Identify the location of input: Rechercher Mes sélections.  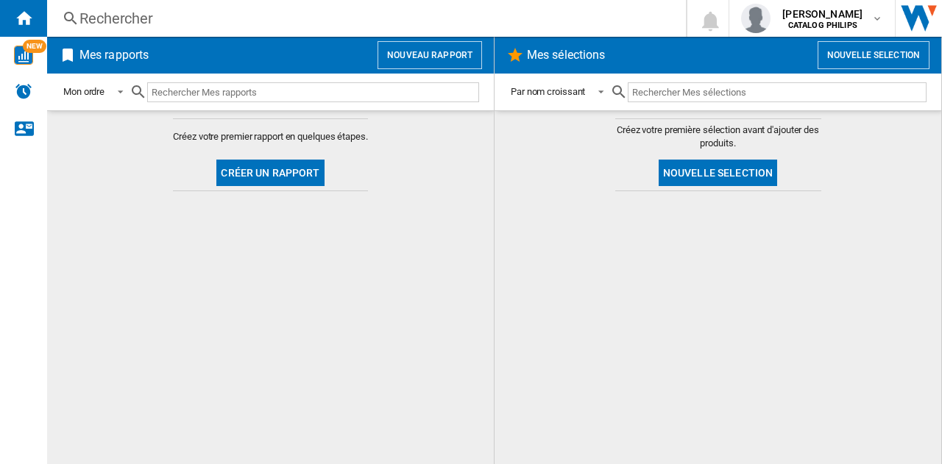
(777, 92).